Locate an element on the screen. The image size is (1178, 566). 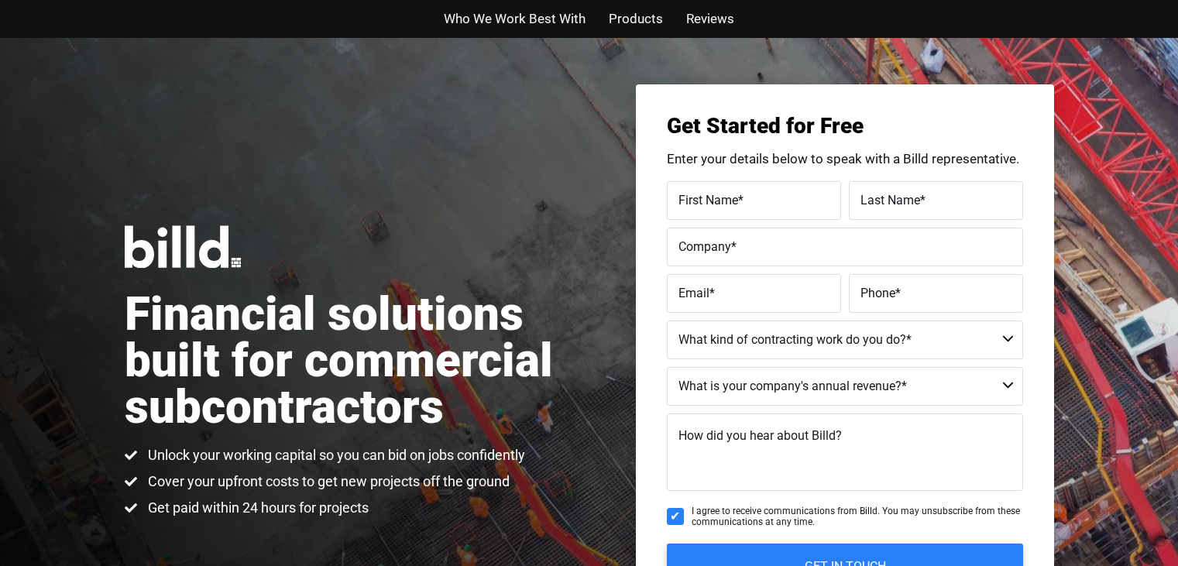
span: Email is located at coordinates (694, 292).